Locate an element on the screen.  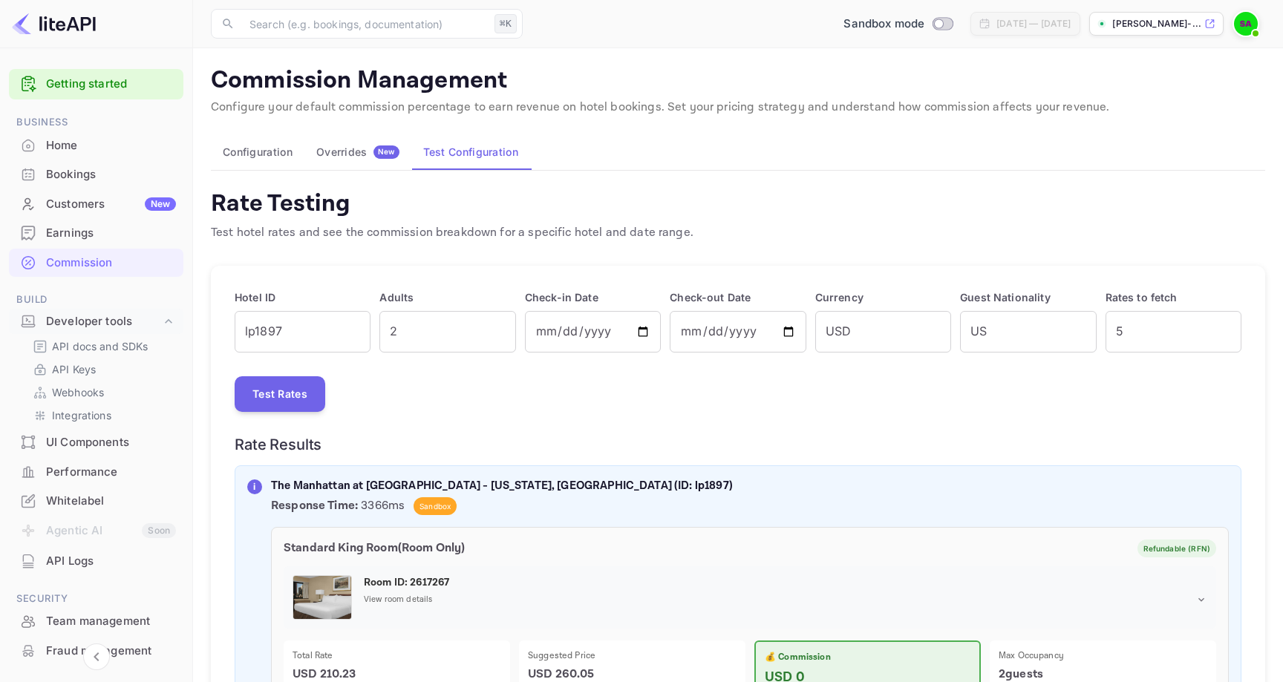
a: Team management is located at coordinates (96, 620).